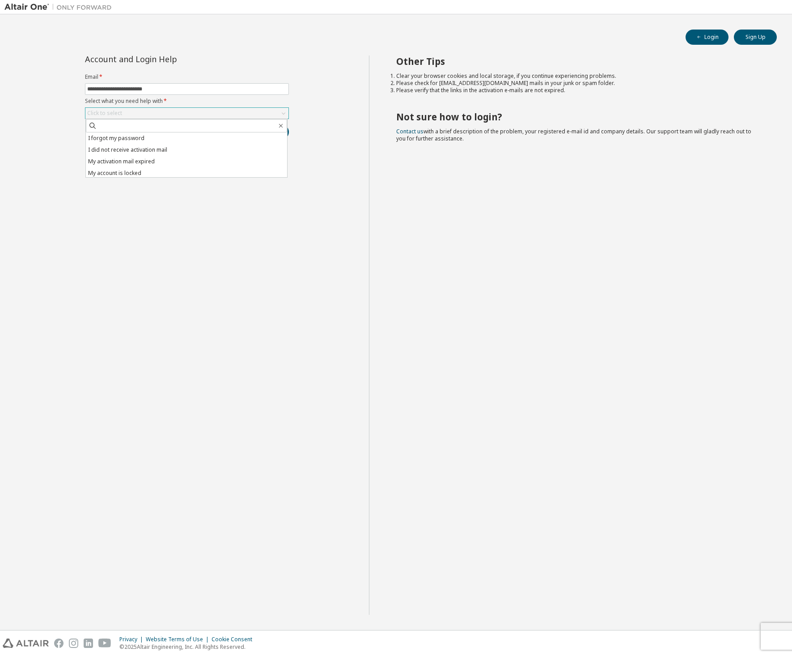 The height and width of the screenshot is (656, 792). What do you see at coordinates (105, 643) in the screenshot?
I see `img: youtube.svg` at bounding box center [105, 643].